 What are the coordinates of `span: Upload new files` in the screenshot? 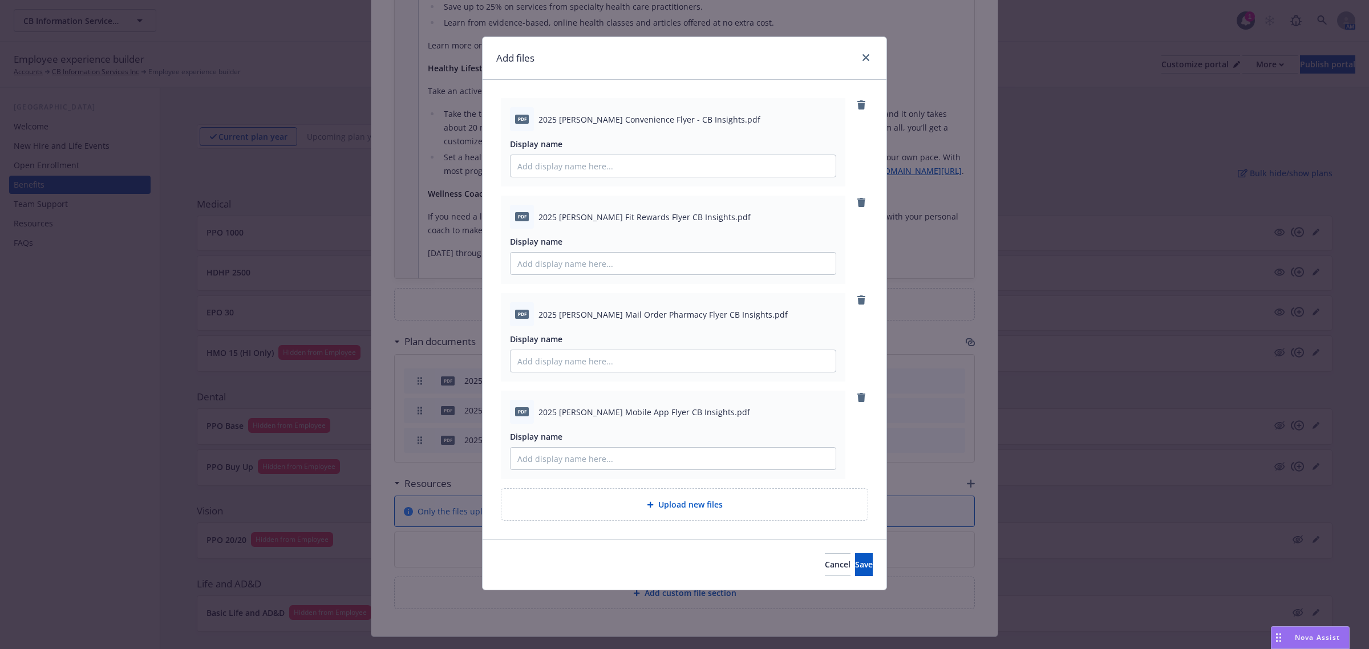 It's located at (690, 504).